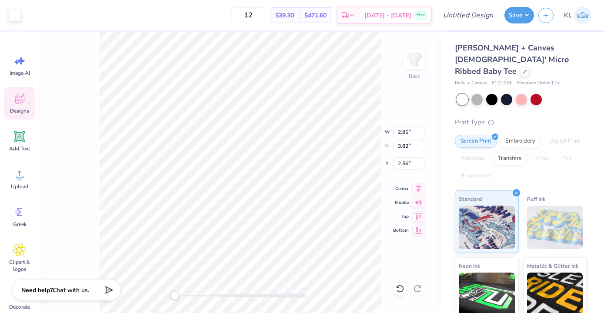 This screenshot has width=604, height=313. What do you see at coordinates (471, 83) in the screenshot?
I see `span: Bella + Canvas` at bounding box center [471, 83].